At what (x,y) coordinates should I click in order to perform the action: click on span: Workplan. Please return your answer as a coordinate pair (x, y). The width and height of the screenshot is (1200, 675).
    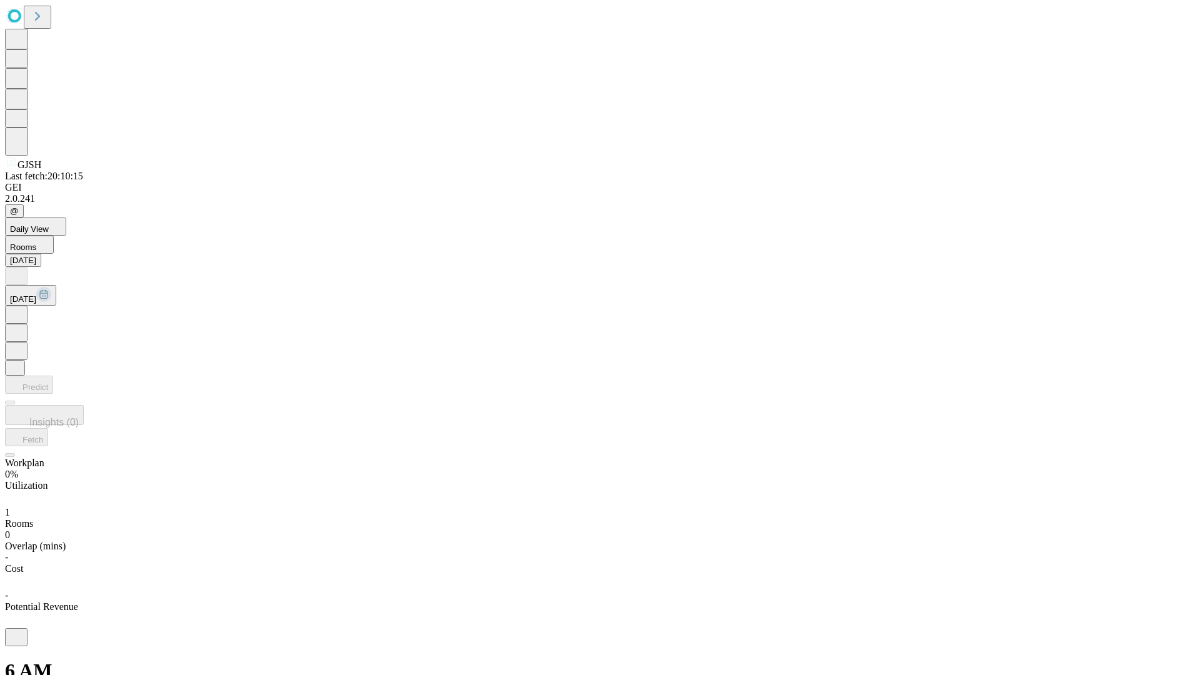
    Looking at the image, I should click on (24, 462).